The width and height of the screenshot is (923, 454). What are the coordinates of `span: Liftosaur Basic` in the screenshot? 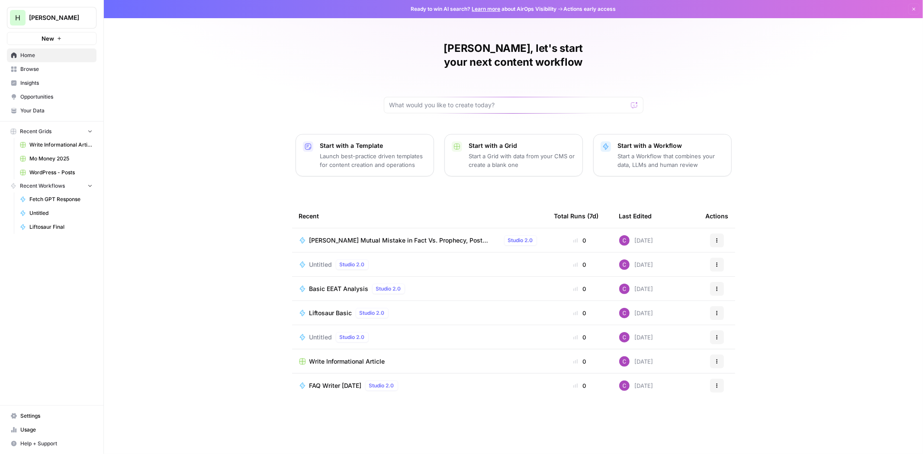 It's located at (330, 313).